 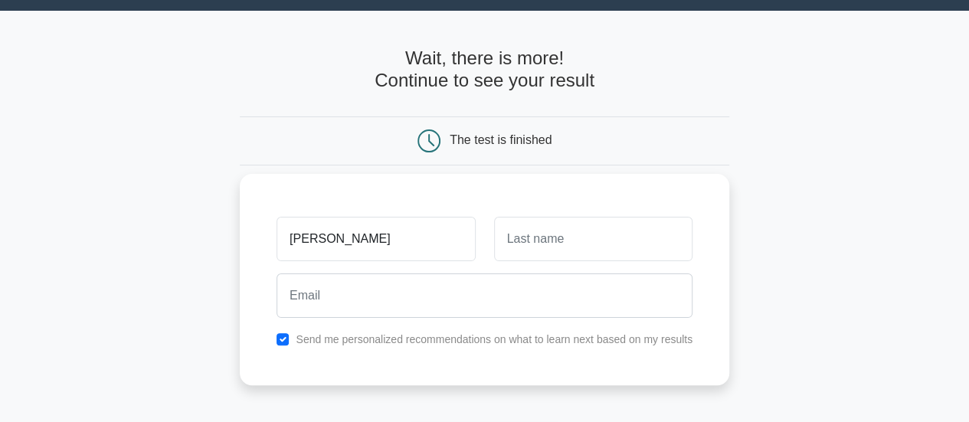 What do you see at coordinates (593, 239) in the screenshot?
I see `input: Last name` at bounding box center [593, 239].